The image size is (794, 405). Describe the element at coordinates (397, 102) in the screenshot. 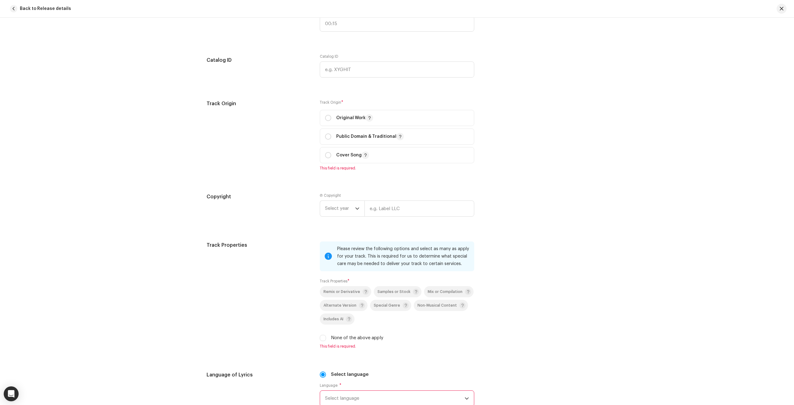

I see `label: Track Origin` at that location.